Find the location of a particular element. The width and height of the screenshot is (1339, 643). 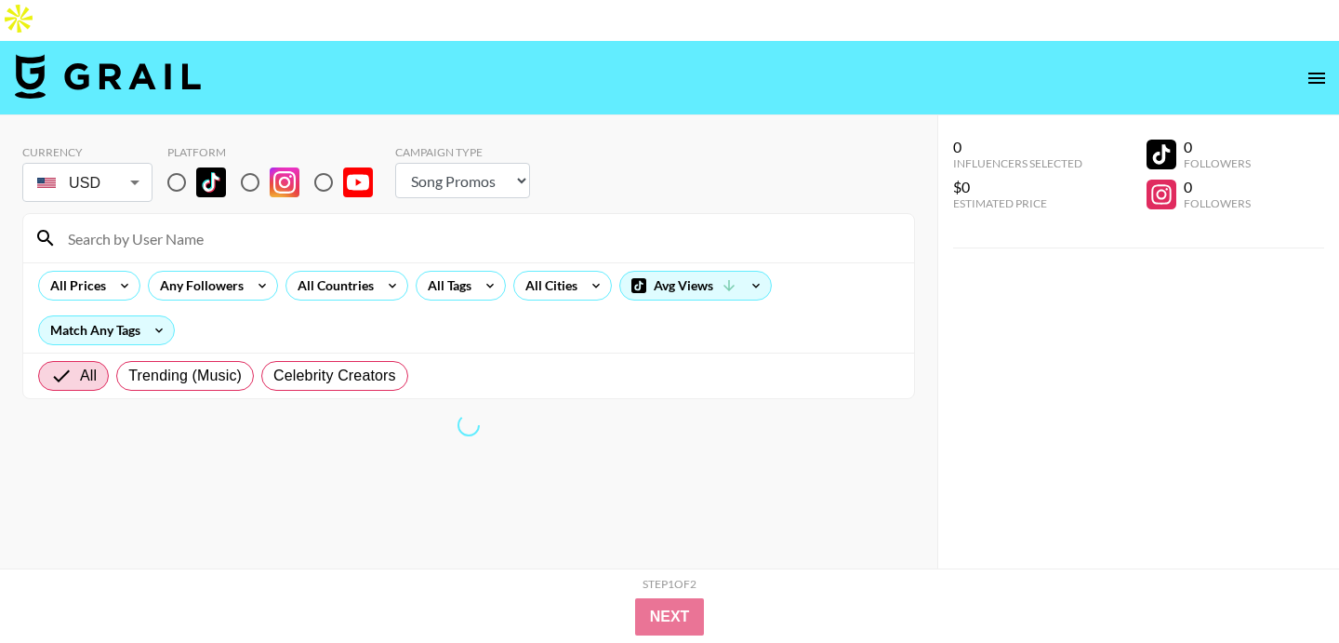

button: open drawer is located at coordinates (1317, 78).